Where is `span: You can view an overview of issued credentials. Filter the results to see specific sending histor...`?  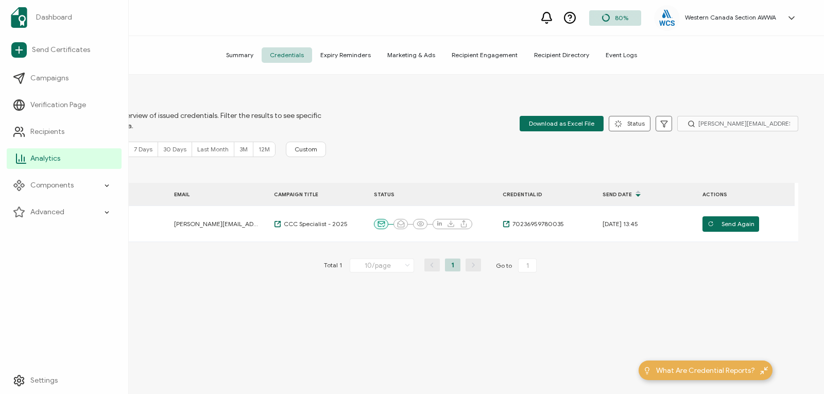
span: You can view an overview of issued credentials. Filter the results to see specific sending histor... is located at coordinates (193, 121).